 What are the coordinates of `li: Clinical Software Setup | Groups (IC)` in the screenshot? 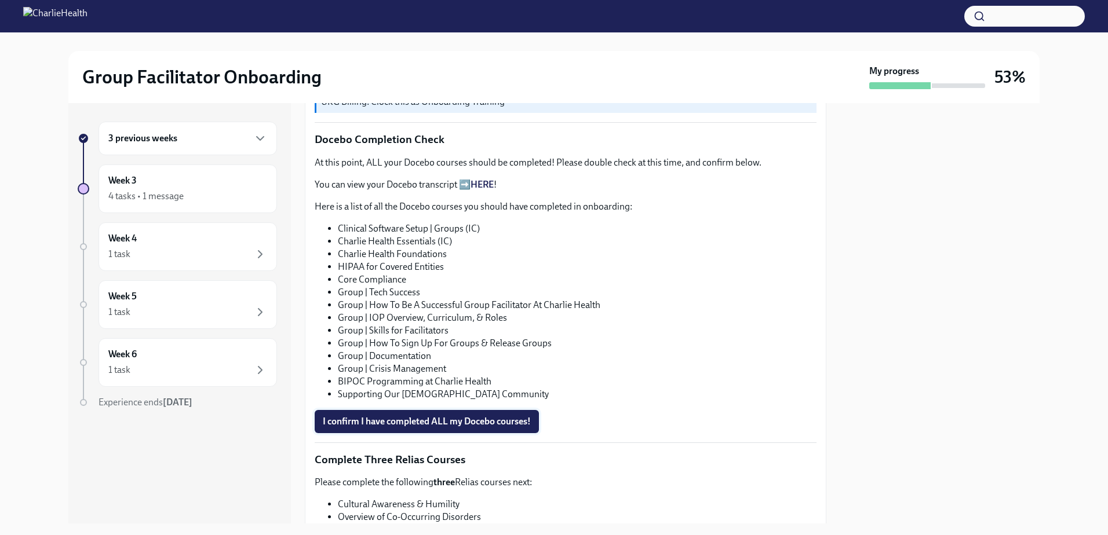 It's located at (577, 229).